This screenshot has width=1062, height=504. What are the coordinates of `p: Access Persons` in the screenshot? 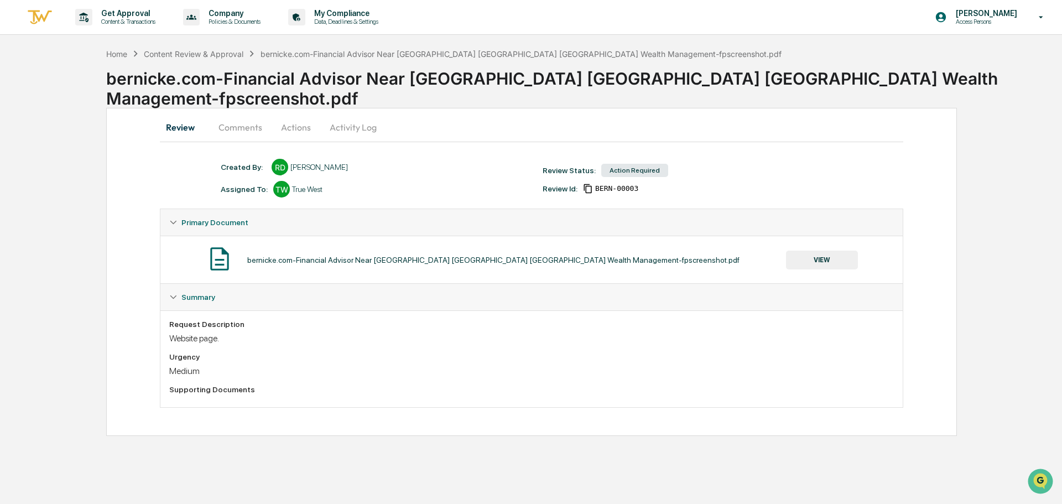 It's located at (985, 22).